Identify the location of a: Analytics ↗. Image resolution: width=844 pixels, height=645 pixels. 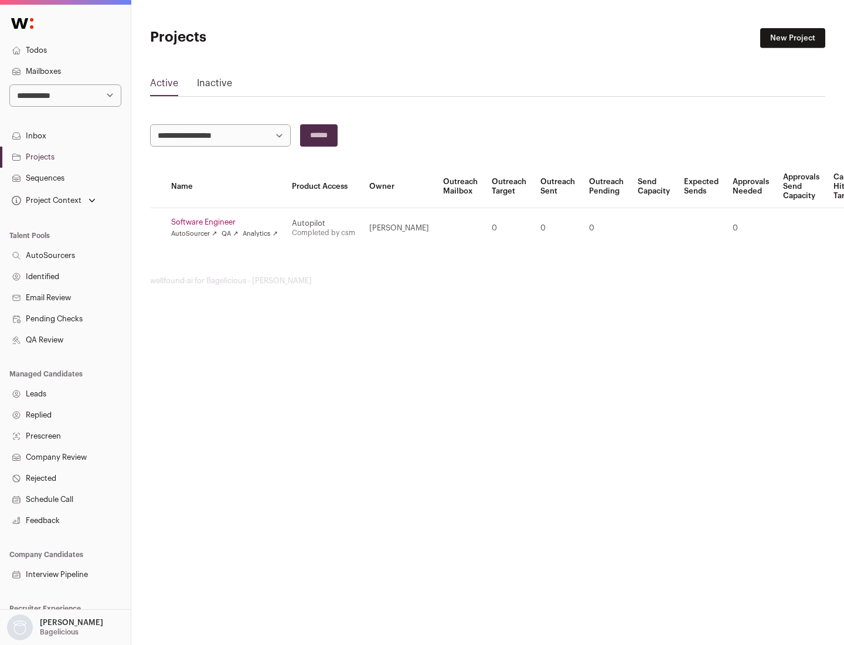
(260, 234).